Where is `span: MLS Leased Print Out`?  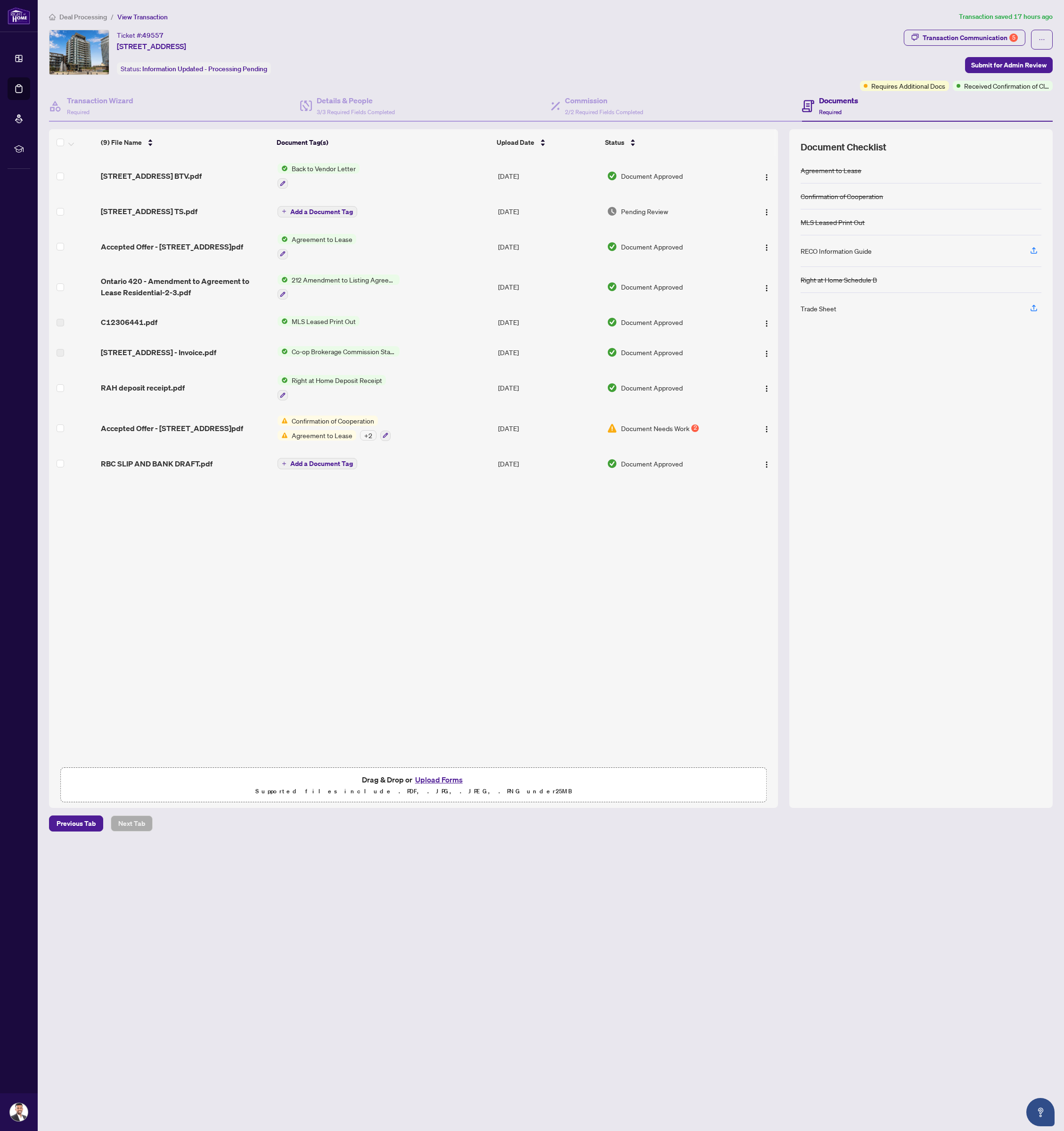
span: MLS Leased Print Out is located at coordinates (324, 321).